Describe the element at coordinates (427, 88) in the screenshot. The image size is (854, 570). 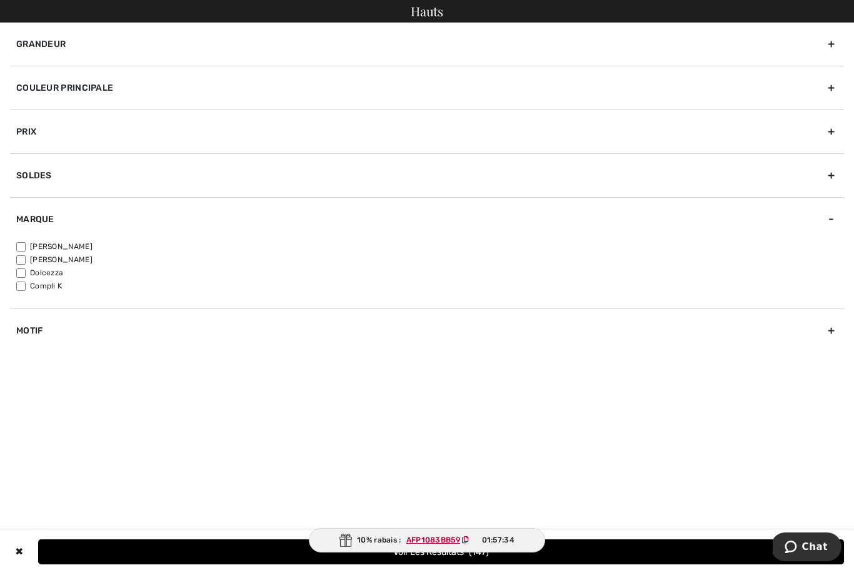
I see `div: Couleur Principale` at that location.